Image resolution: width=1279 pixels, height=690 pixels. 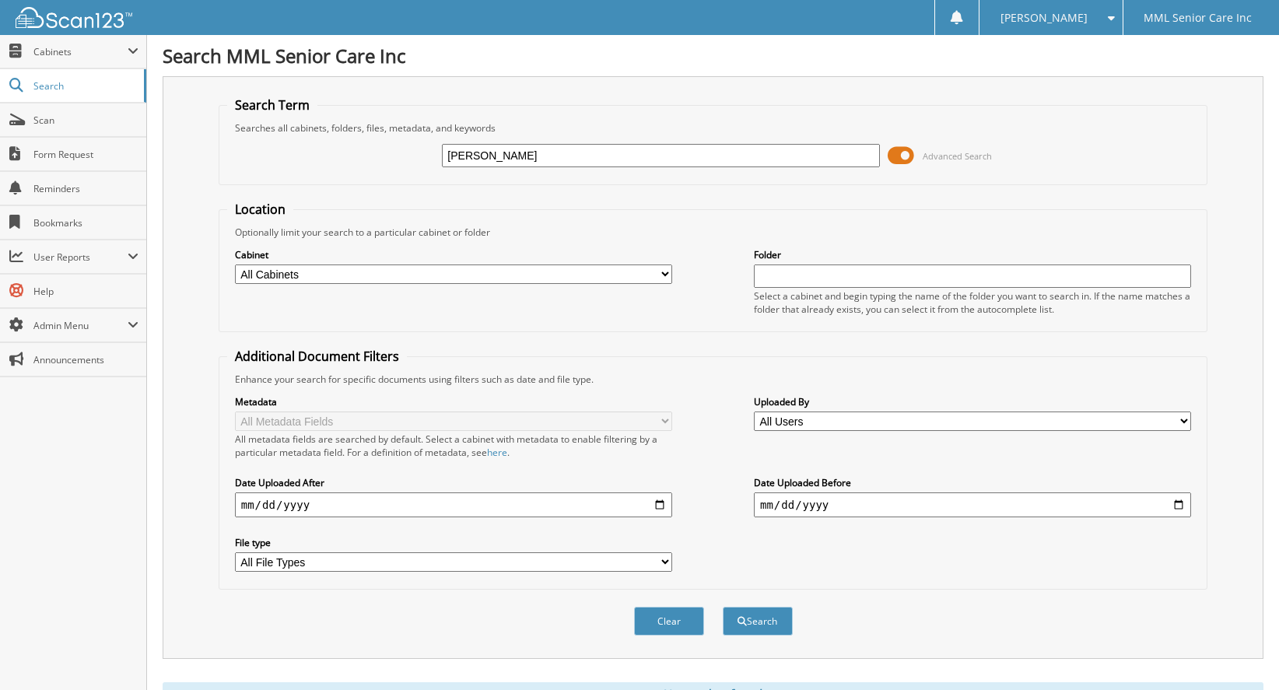 What do you see at coordinates (454, 254) in the screenshot?
I see `label: Cabinet` at bounding box center [454, 254].